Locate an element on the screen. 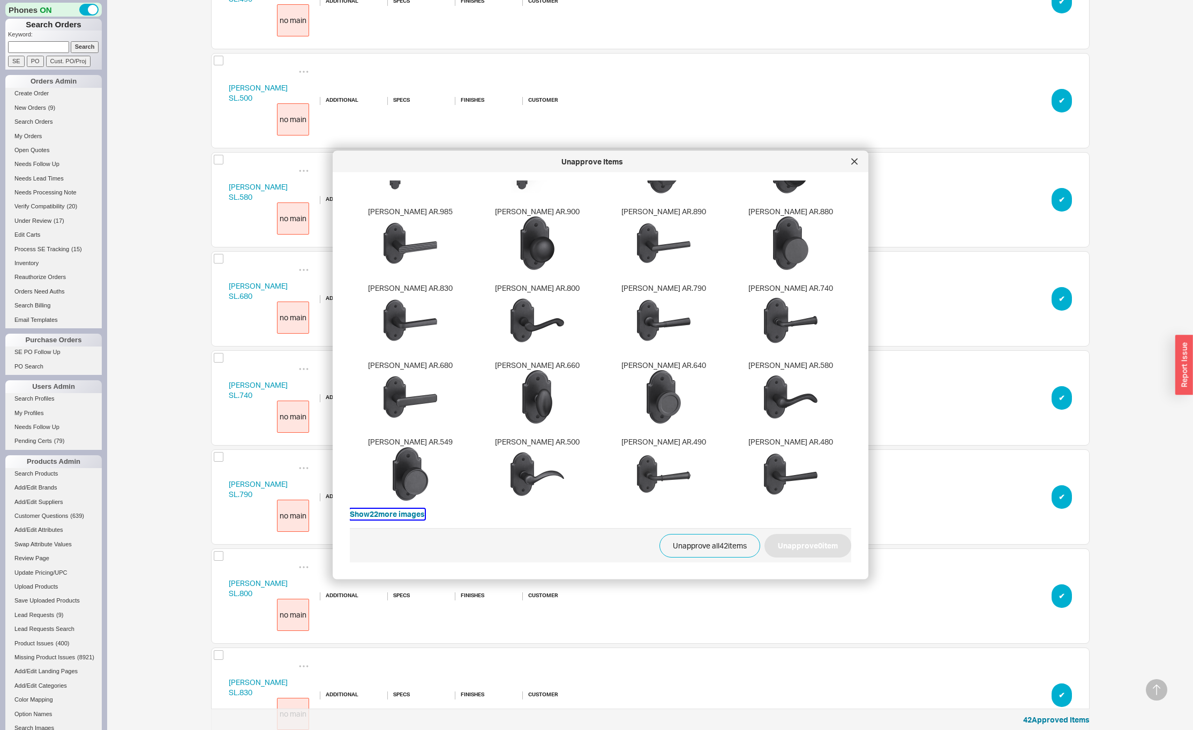 This screenshot has height=730, width=1193. div: Unapprove Items is located at coordinates (592, 162).